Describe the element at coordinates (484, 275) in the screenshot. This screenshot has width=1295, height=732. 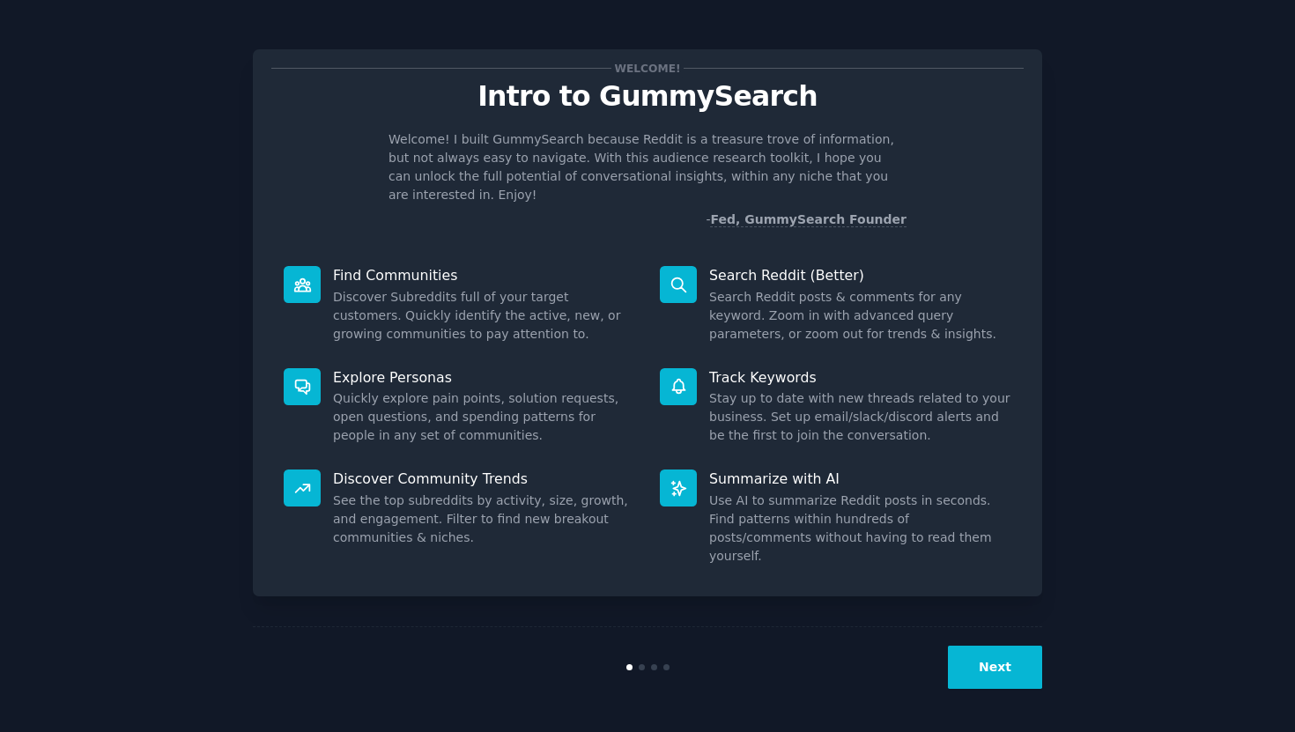
I see `p: Find Communities` at that location.